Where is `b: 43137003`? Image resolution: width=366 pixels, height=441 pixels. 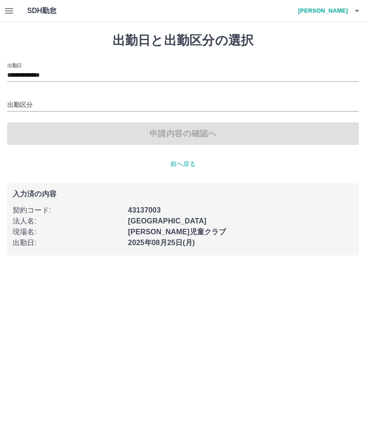
b: 43137003 is located at coordinates (144, 210).